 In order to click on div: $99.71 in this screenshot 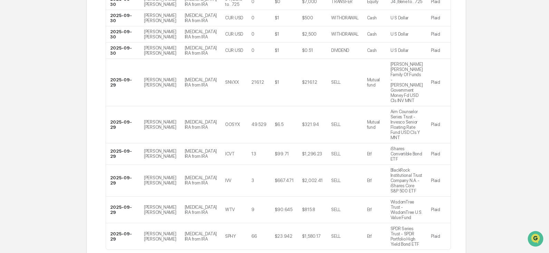, I will do `click(282, 153)`.